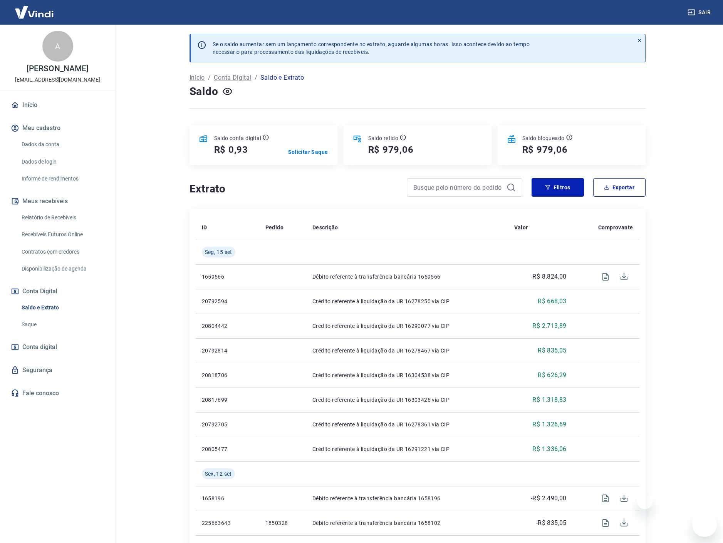  What do you see at coordinates (62, 179) in the screenshot?
I see `a: Informe de rendimentos` at bounding box center [62, 179].